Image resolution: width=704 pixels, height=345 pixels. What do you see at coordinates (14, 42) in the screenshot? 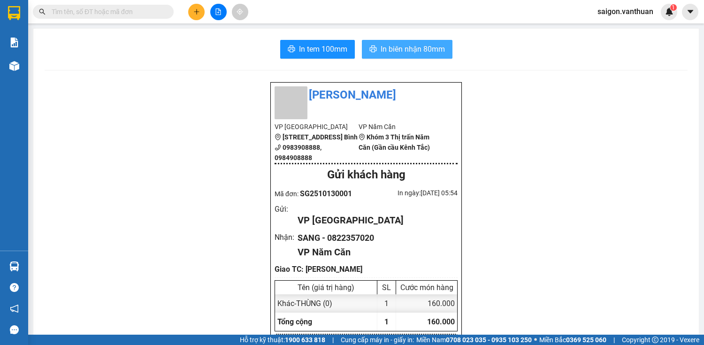
I see `img: solution-icon` at bounding box center [14, 42].